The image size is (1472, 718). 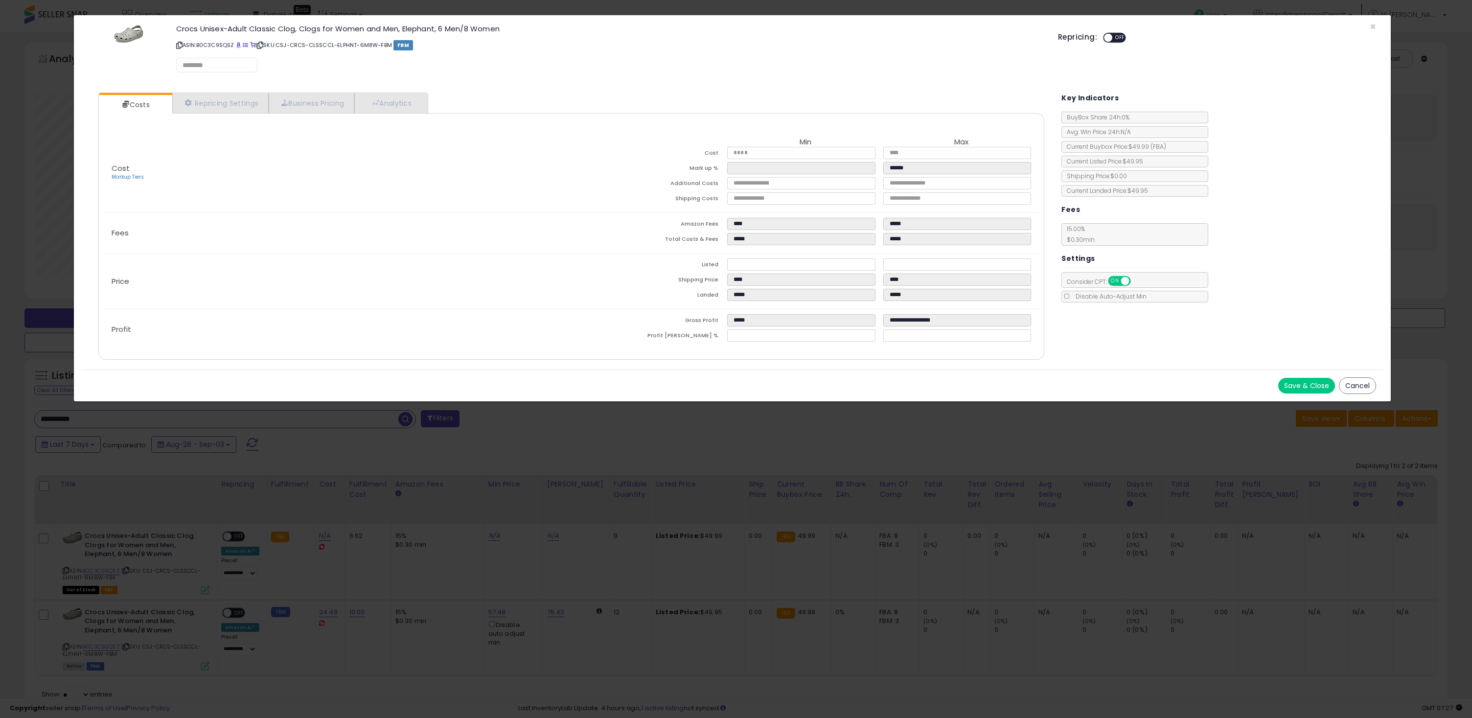 What do you see at coordinates (649, 240) in the screenshot?
I see `td: Total Costs & Fees` at bounding box center [649, 240].